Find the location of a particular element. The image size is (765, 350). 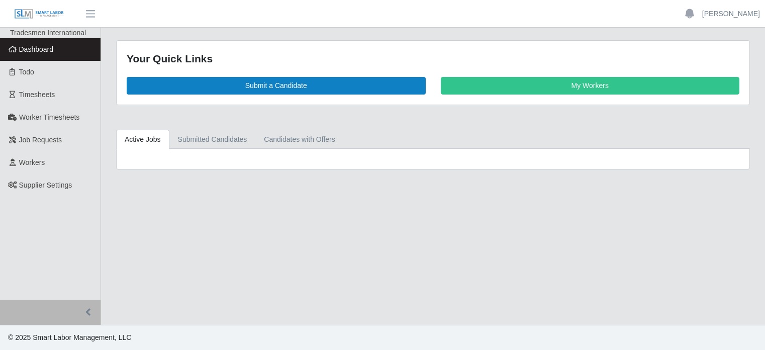

a: Submit a Candidate is located at coordinates (276, 85).